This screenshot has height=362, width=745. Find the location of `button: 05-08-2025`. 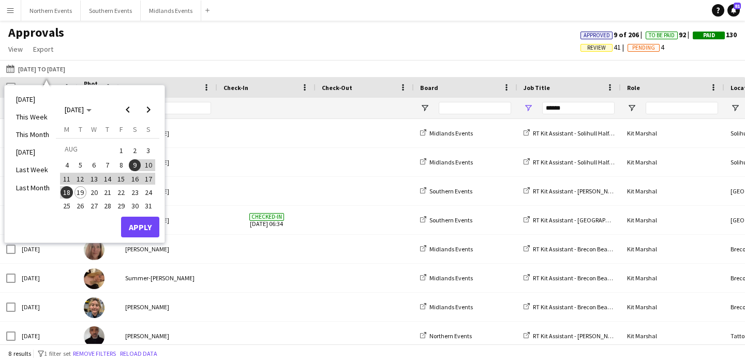

button: 05-08-2025 is located at coordinates (80, 165).